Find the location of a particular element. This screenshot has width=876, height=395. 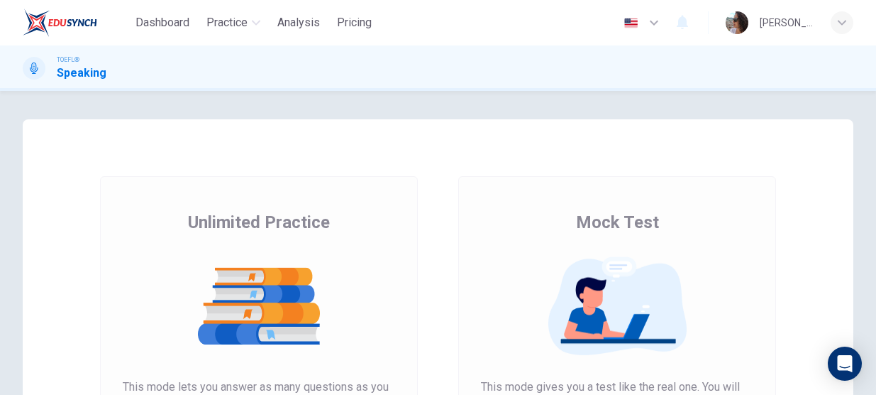

span: Practice is located at coordinates (227, 23).